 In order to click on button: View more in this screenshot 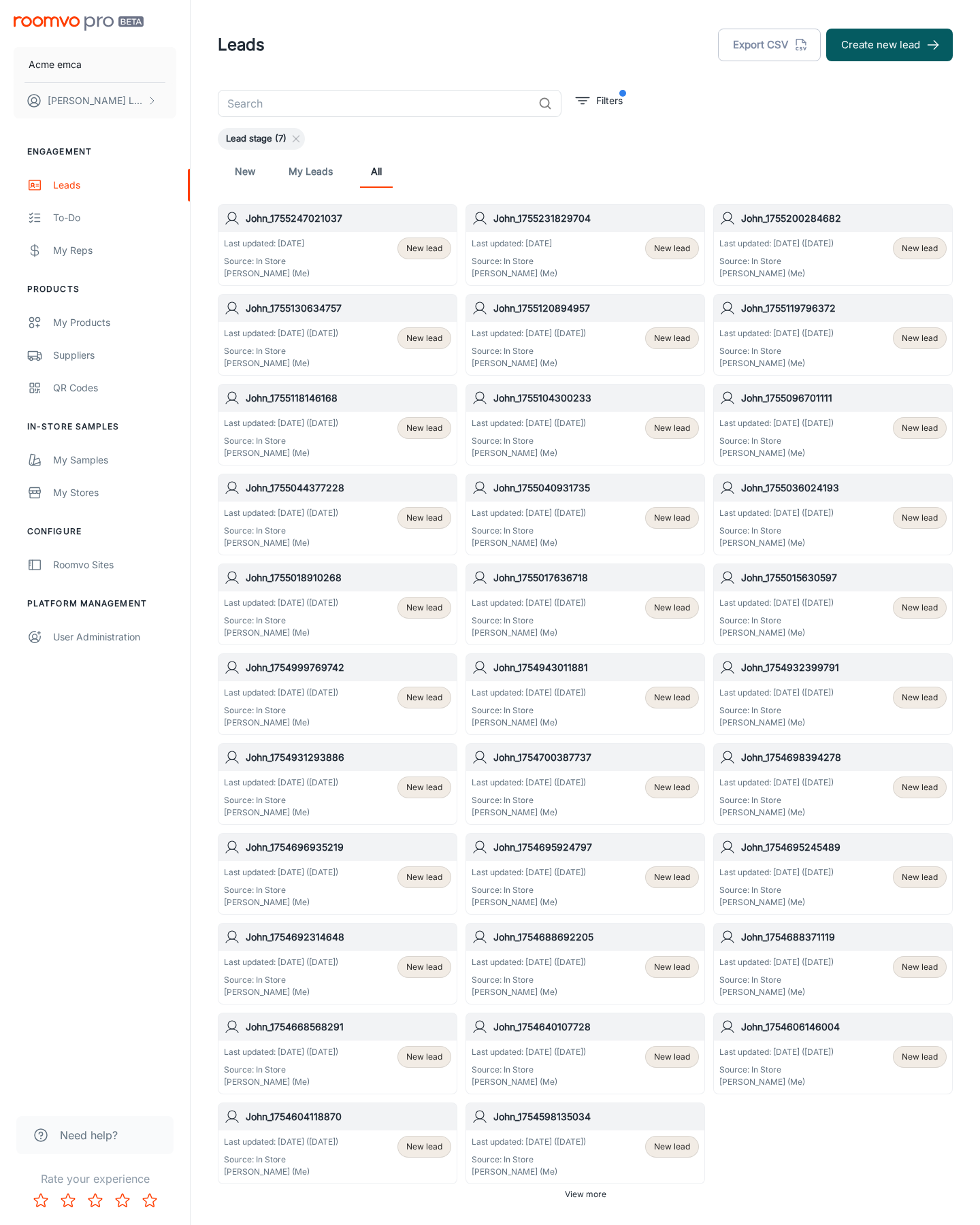, I will do `click(586, 1194)`.